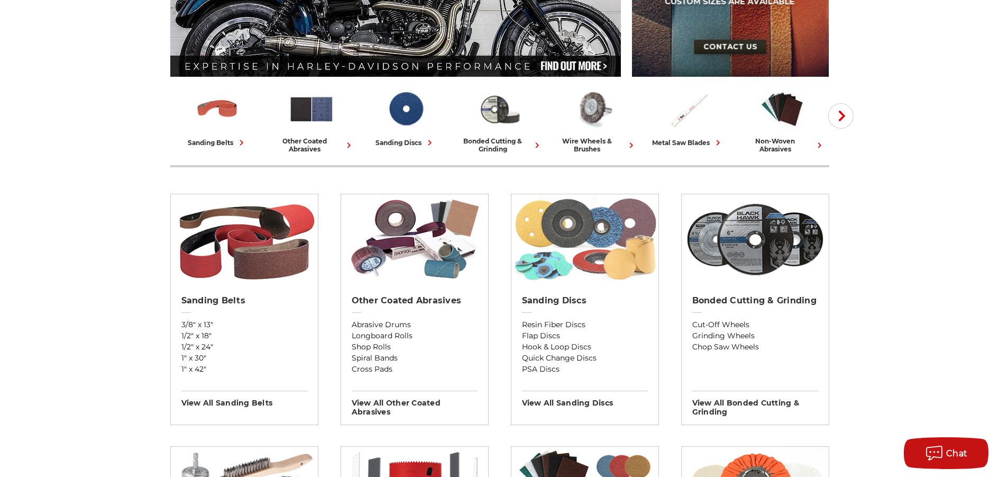  Describe the element at coordinates (688, 142) in the screenshot. I see `div: metal saw blades` at that location.